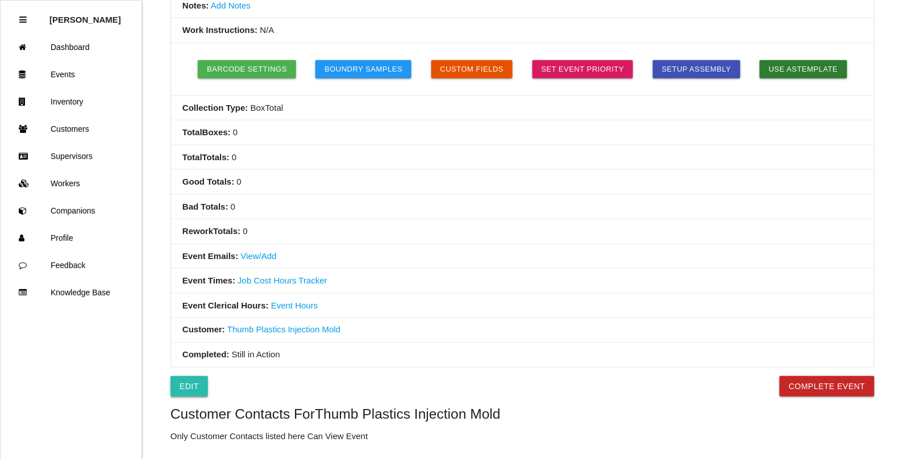 Image resolution: width=911 pixels, height=459 pixels. Describe the element at coordinates (71, 238) in the screenshot. I see `a: Profile` at that location.